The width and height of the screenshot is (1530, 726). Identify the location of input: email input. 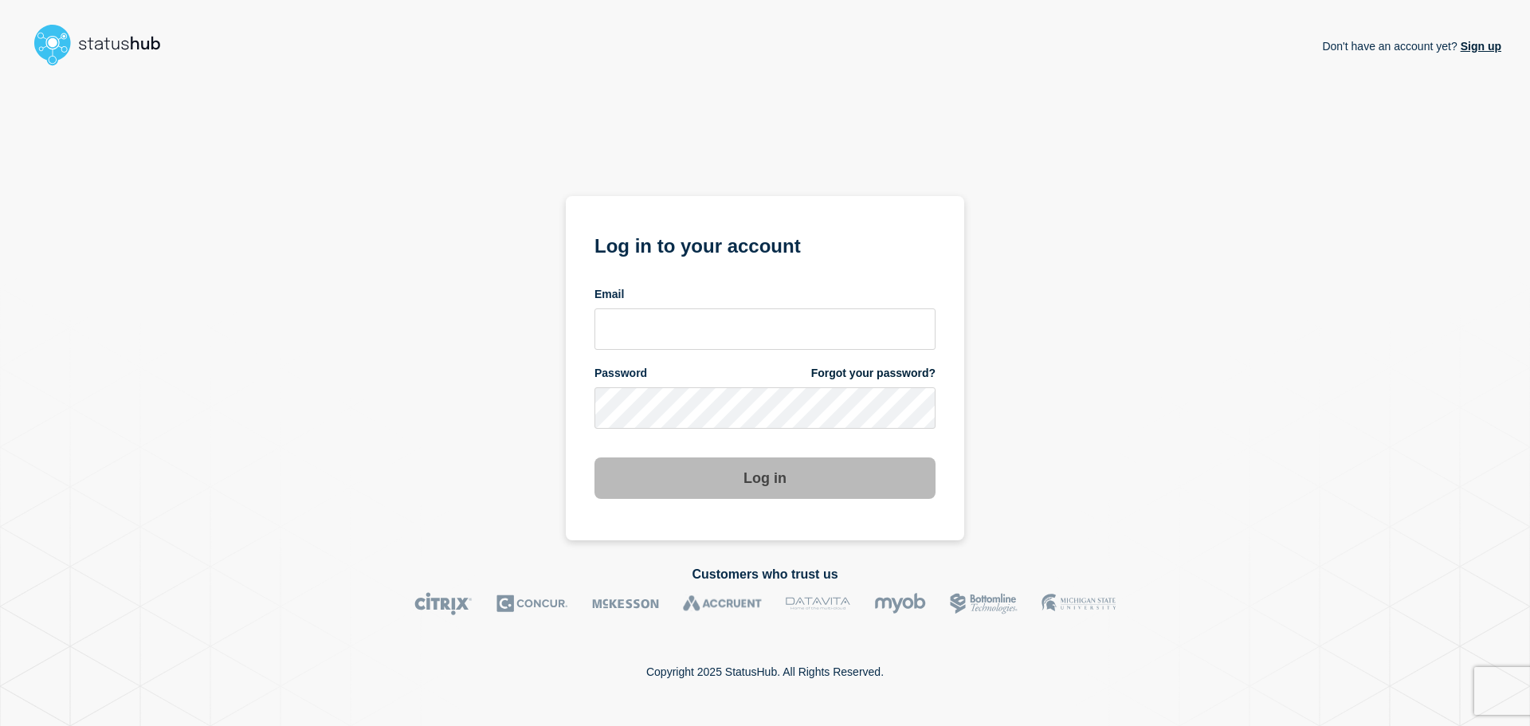
(765, 329).